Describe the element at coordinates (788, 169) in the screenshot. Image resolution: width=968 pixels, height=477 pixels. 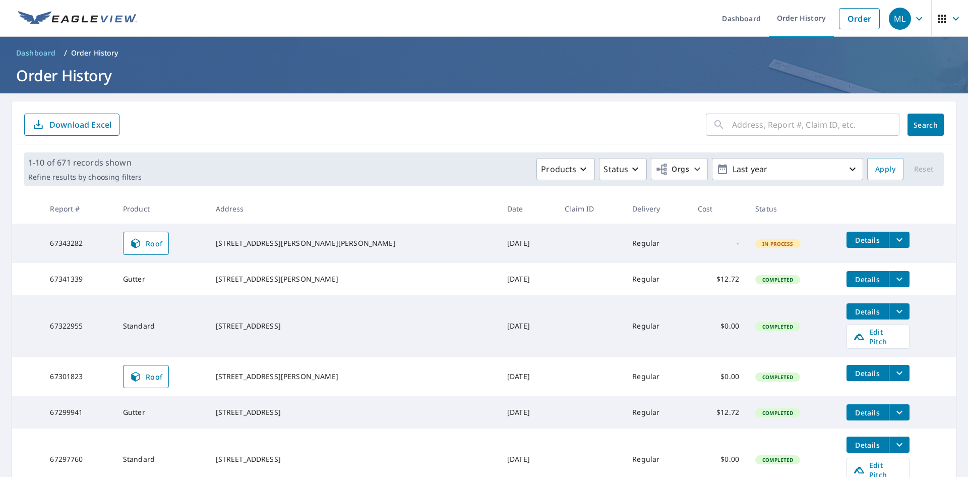
I see `button: Last year` at that location.